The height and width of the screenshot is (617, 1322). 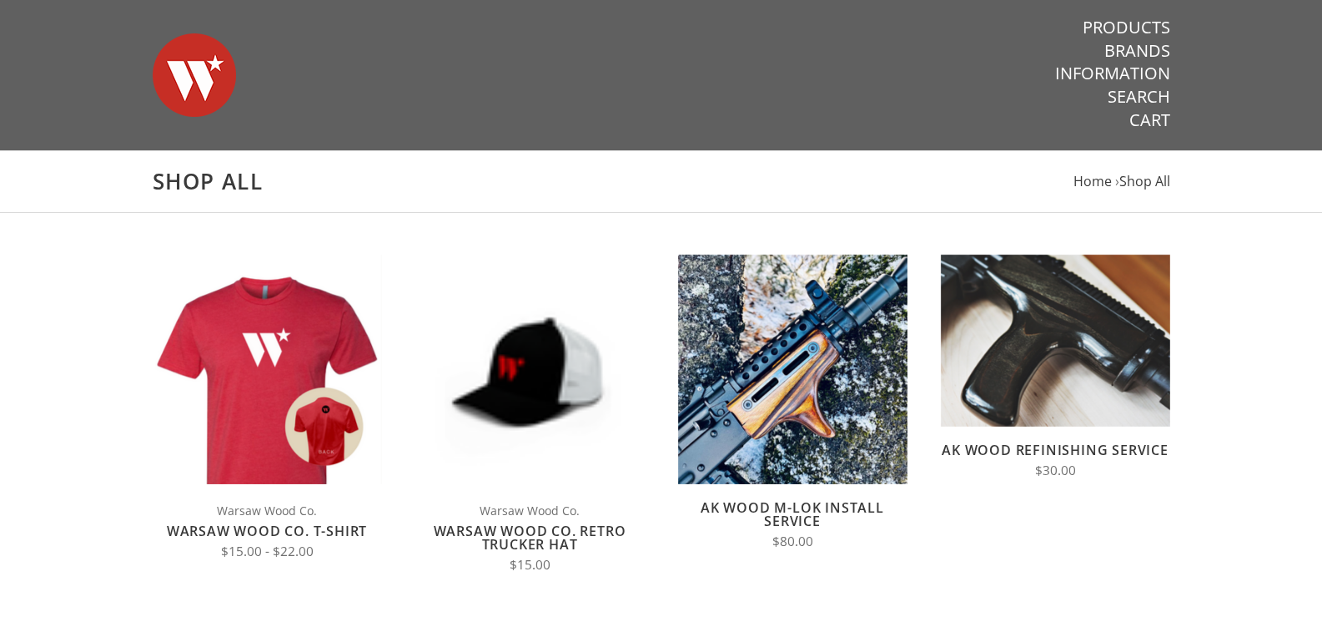 I want to click on a: Warsaw Wood Co. T-Shirt, so click(x=267, y=531).